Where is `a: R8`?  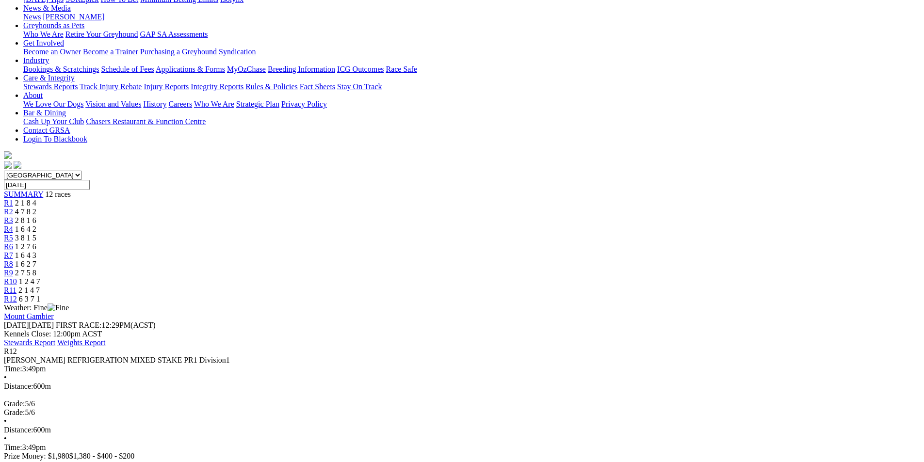
a: R8 is located at coordinates (8, 264).